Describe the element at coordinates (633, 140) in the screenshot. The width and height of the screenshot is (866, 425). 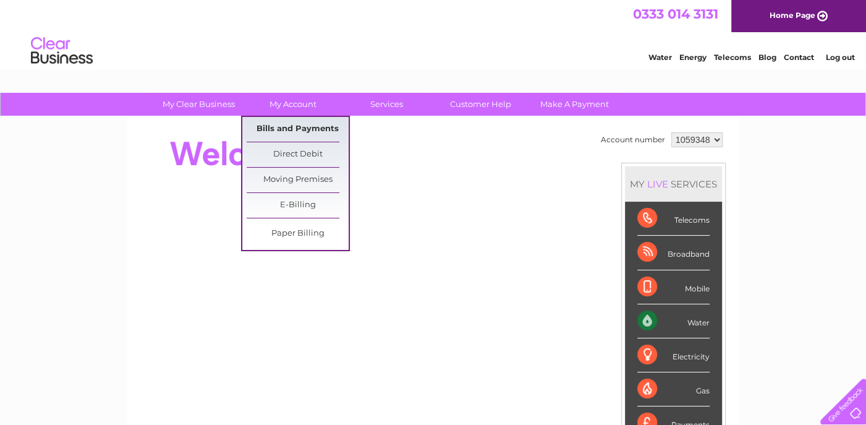
I see `td: Account number` at that location.